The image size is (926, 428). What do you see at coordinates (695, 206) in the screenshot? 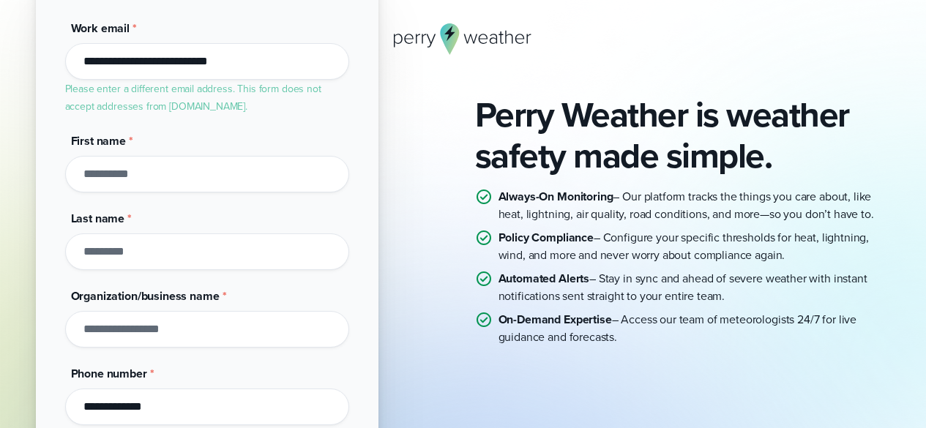
I see `p: – Our platform tracks the things you care about, like heat, lightning, air quality, road conditio...` at bounding box center [695, 206].